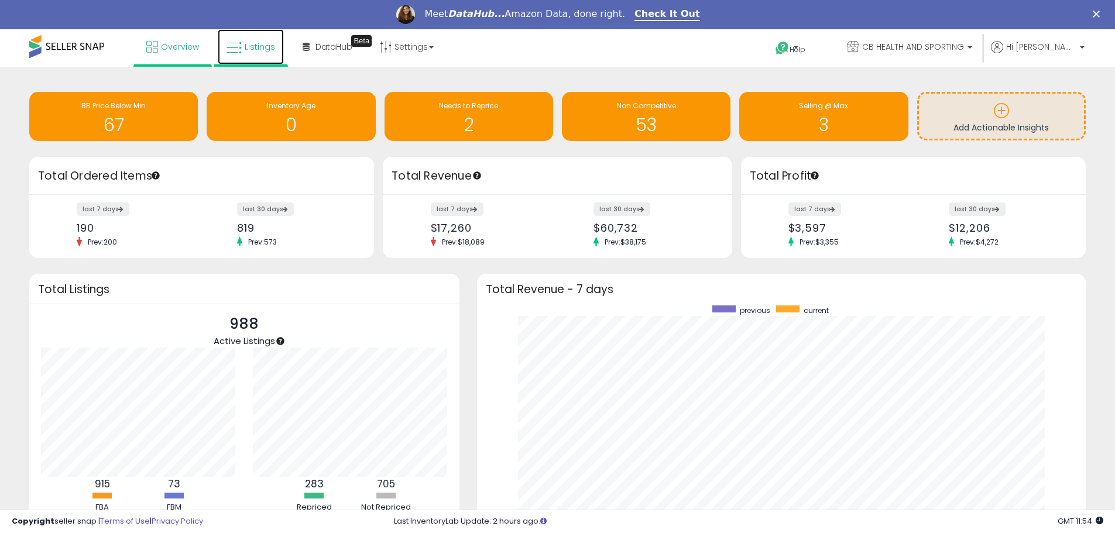 Image resolution: width=1115 pixels, height=533 pixels. What do you see at coordinates (262, 242) in the screenshot?
I see `span: Prev: 573` at bounding box center [262, 242].